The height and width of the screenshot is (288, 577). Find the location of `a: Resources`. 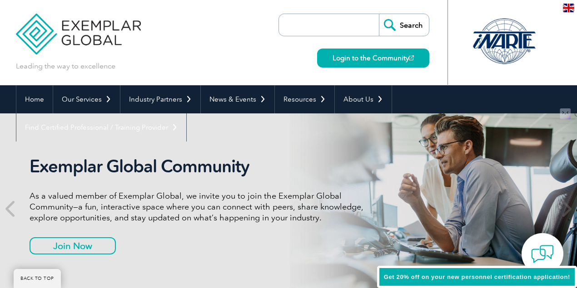

a: Resources is located at coordinates (304, 99).